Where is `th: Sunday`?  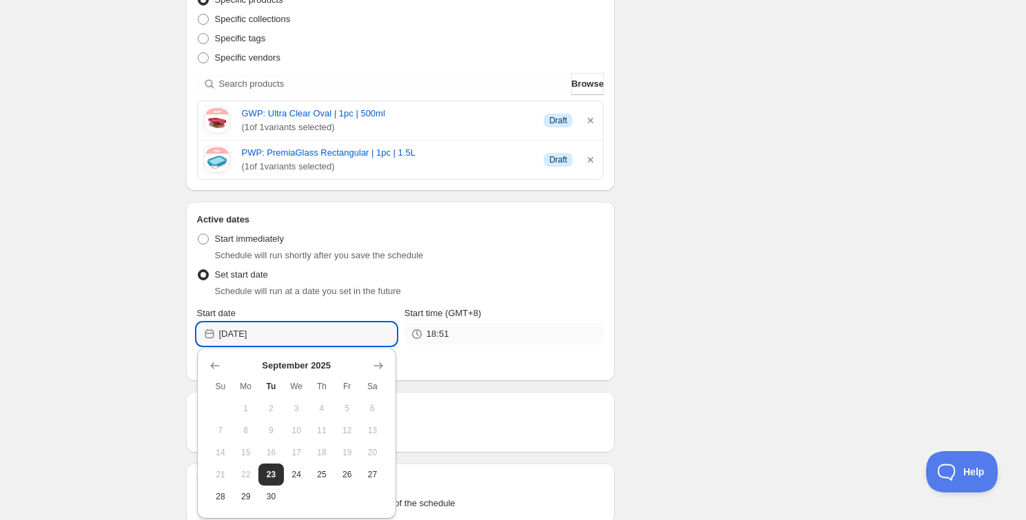
th: Sunday is located at coordinates (220, 386).